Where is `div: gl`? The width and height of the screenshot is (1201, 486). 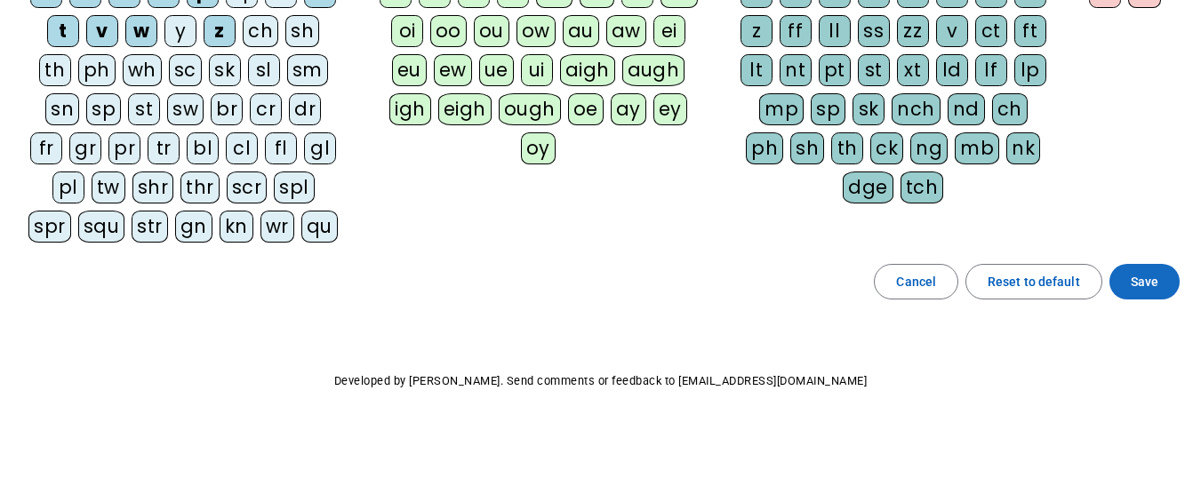
div: gl is located at coordinates (320, 148).